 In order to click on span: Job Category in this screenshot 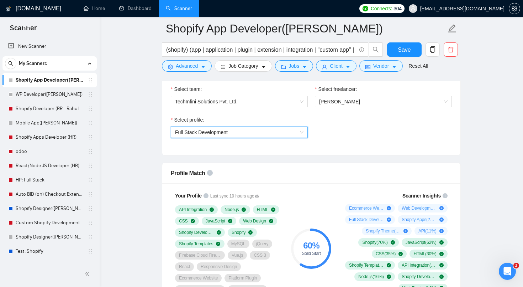, I will do `click(243, 66)`.